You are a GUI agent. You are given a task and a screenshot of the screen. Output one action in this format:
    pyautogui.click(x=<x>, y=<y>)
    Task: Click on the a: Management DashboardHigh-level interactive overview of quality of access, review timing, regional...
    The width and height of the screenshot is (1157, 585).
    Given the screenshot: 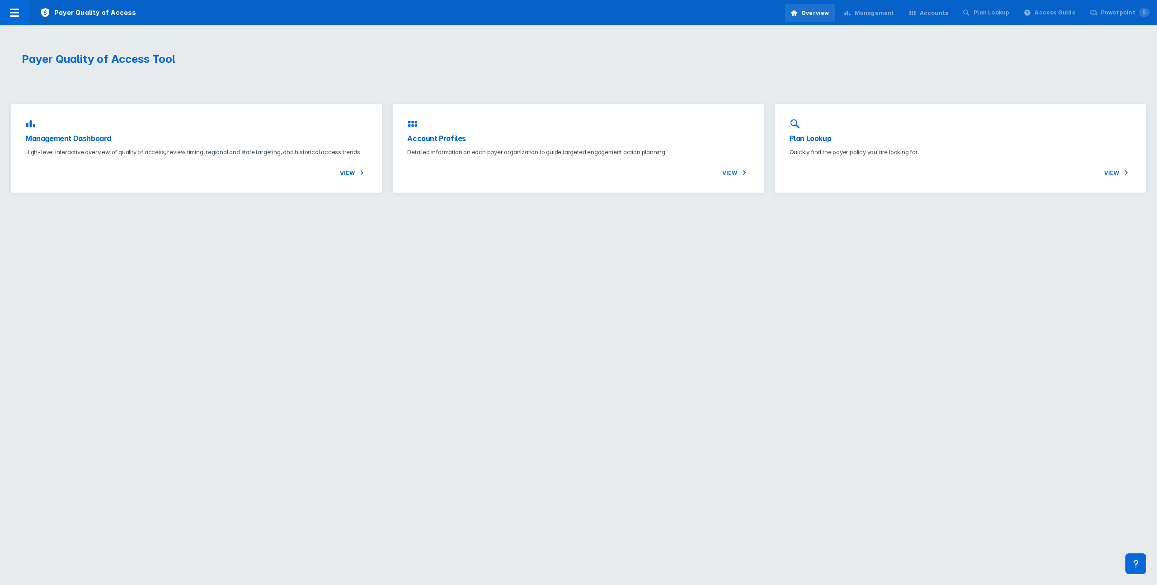 What is the action you would take?
    pyautogui.click(x=196, y=148)
    